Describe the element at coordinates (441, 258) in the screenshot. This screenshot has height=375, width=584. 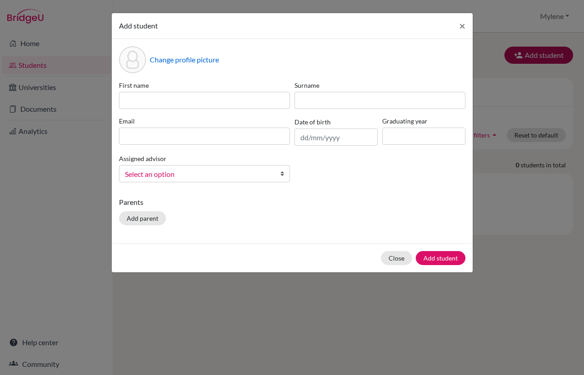
I see `button: Add student` at that location.